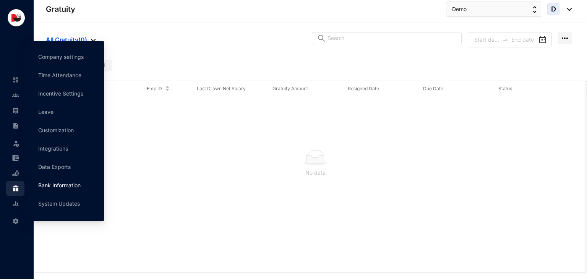 This screenshot has height=279, width=587. I want to click on th: Last Drawn Net Salary, so click(222, 89).